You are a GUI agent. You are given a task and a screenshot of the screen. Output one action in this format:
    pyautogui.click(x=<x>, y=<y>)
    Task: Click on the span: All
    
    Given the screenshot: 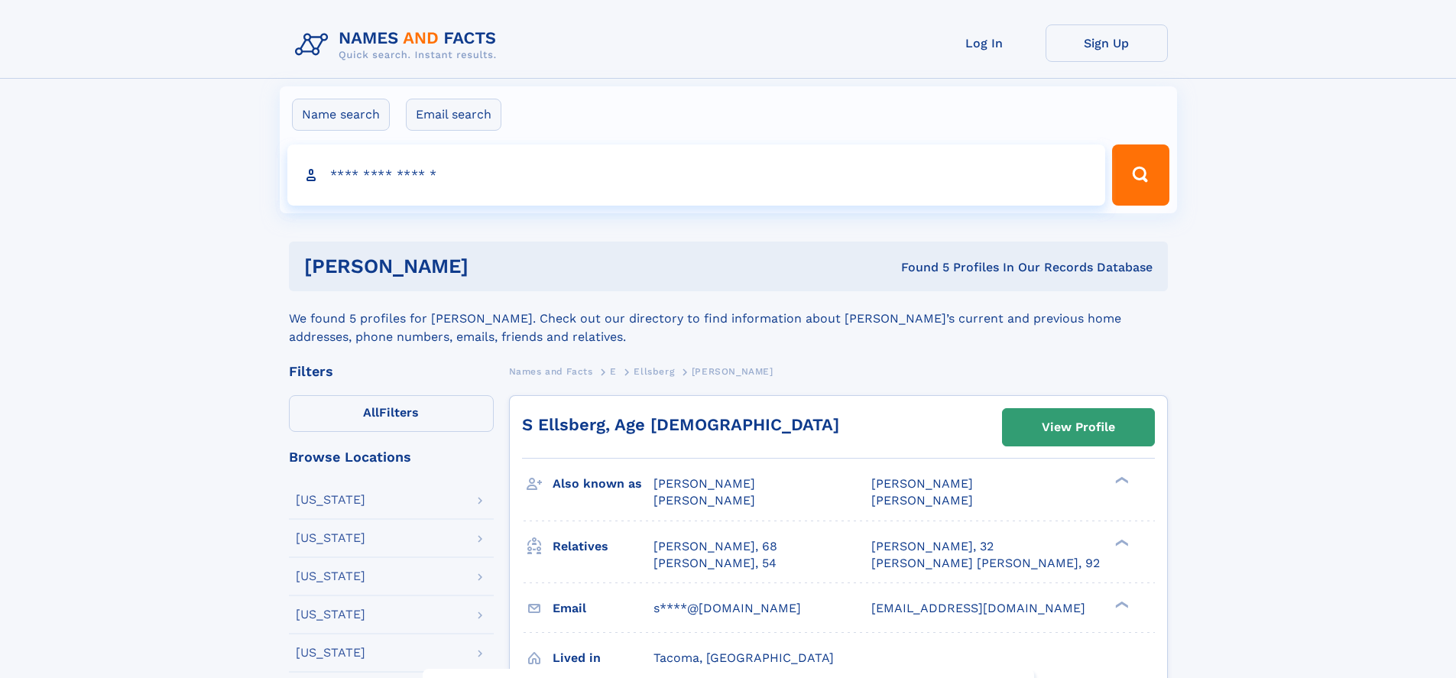 What is the action you would take?
    pyautogui.click(x=371, y=412)
    